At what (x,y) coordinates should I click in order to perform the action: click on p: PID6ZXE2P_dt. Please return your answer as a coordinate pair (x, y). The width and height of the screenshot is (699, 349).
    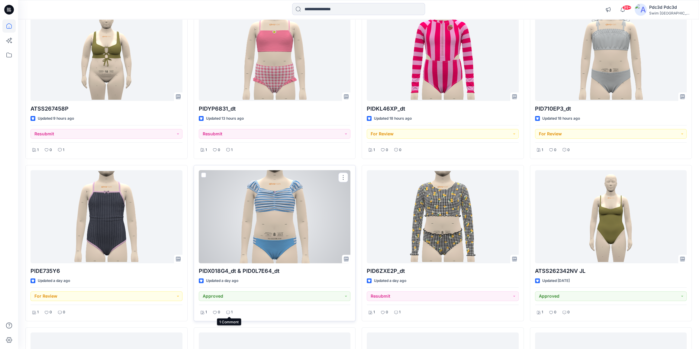
    Looking at the image, I should click on (443, 271).